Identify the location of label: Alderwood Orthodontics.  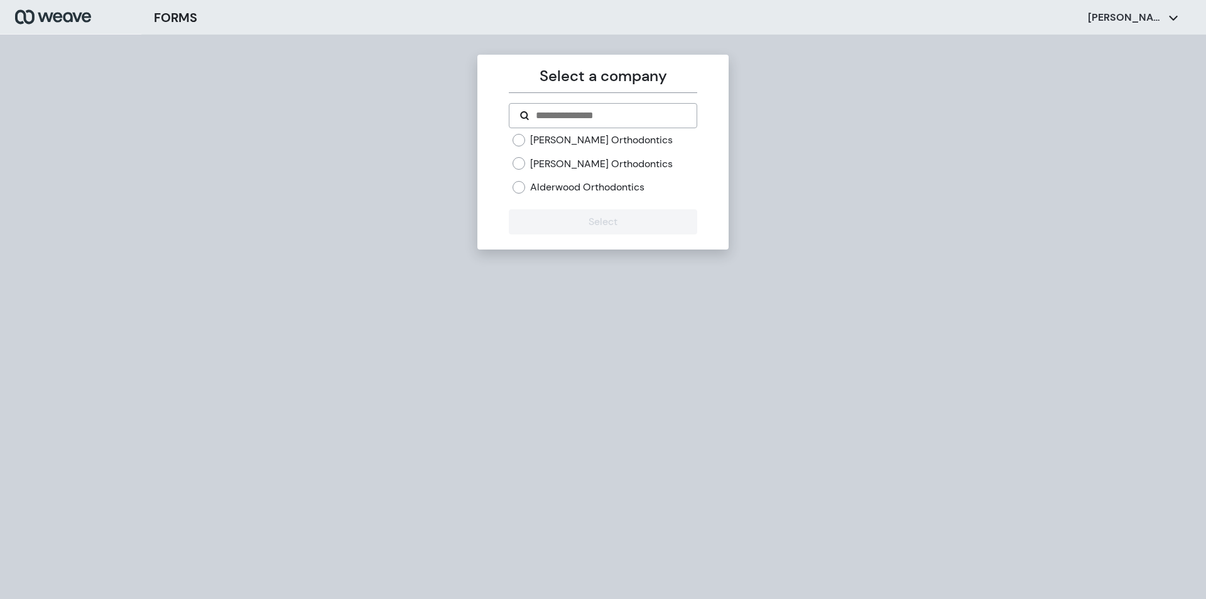
(587, 187).